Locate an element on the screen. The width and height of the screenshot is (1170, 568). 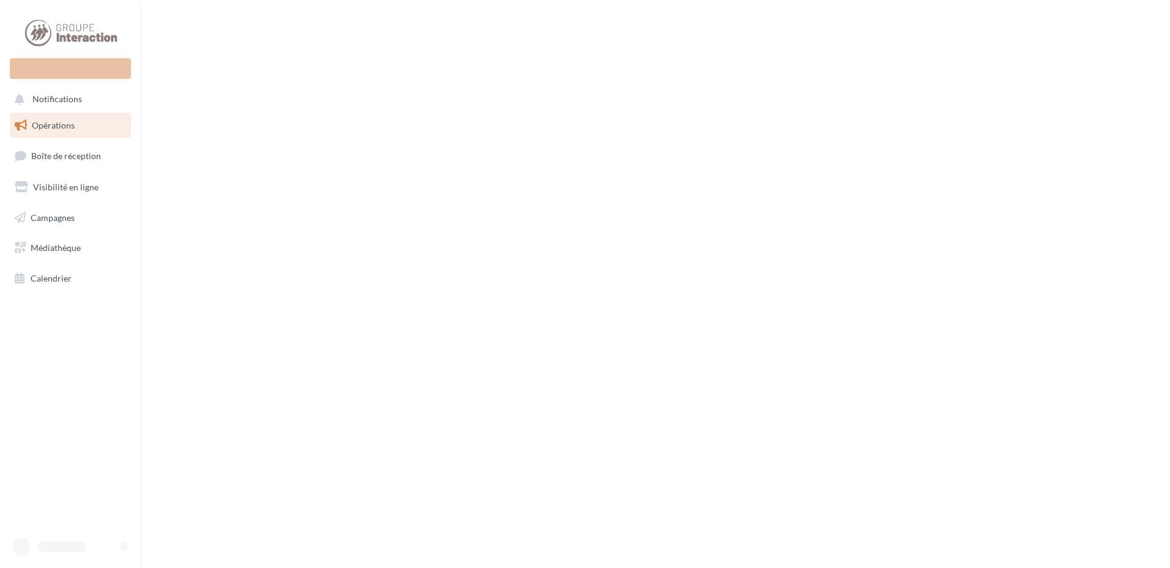
a: Opérations is located at coordinates (70, 125).